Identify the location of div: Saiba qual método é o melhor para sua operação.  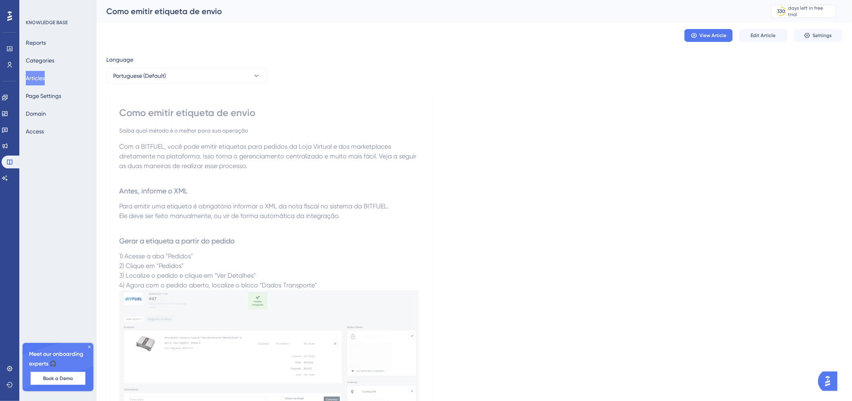
(269, 130).